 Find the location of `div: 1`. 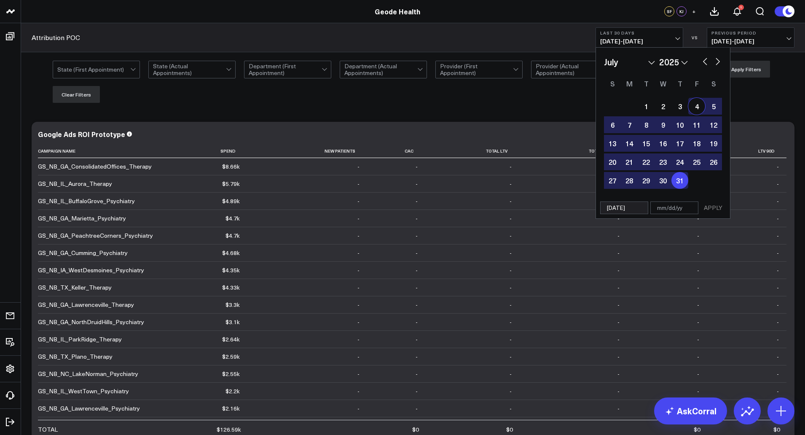

div: 1 is located at coordinates (741, 7).